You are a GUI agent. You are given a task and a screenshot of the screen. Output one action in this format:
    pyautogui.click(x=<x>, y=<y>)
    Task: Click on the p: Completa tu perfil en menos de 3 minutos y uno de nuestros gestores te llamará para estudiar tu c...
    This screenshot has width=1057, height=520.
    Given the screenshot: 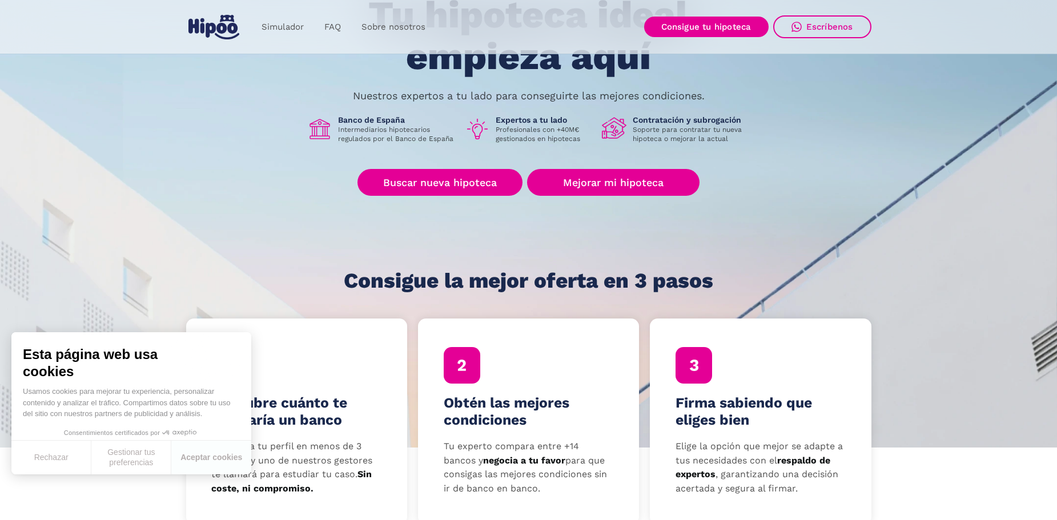 What is the action you would take?
    pyautogui.click(x=296, y=468)
    